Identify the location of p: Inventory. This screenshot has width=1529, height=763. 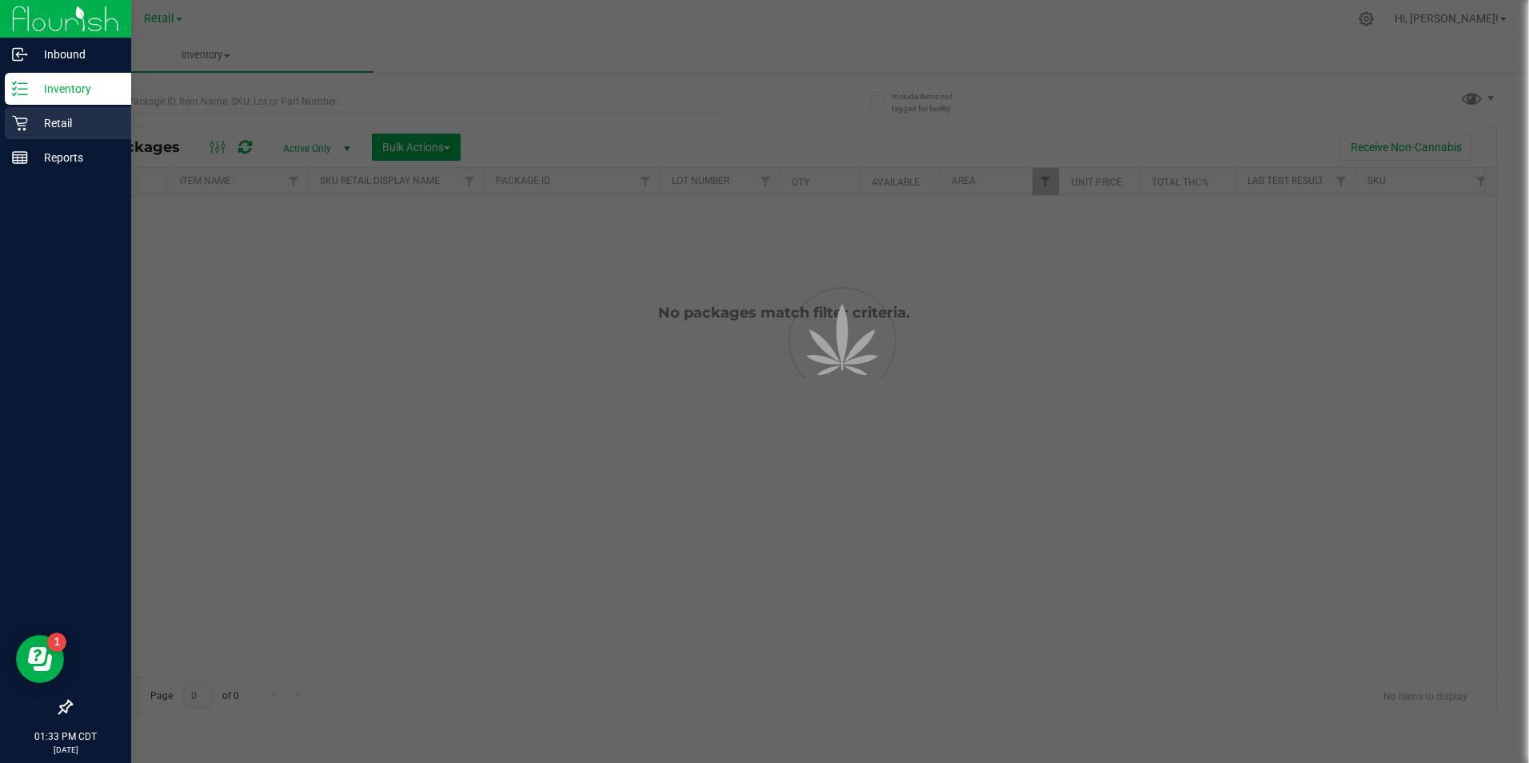
(76, 89).